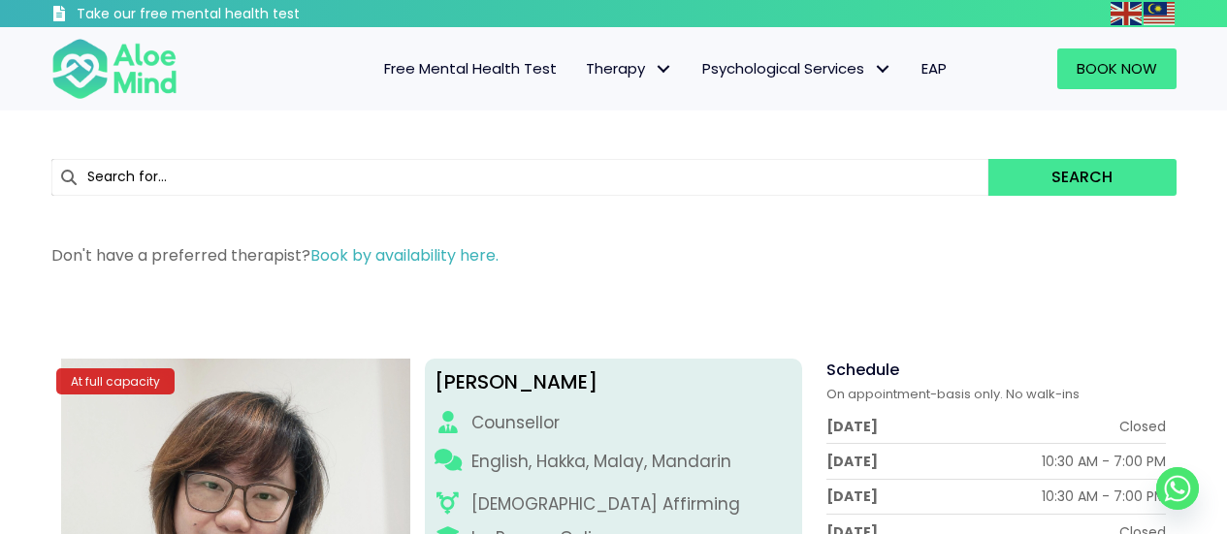 This screenshot has width=1227, height=534. Describe the element at coordinates (520, 178) in the screenshot. I see `input: Search for...` at that location.